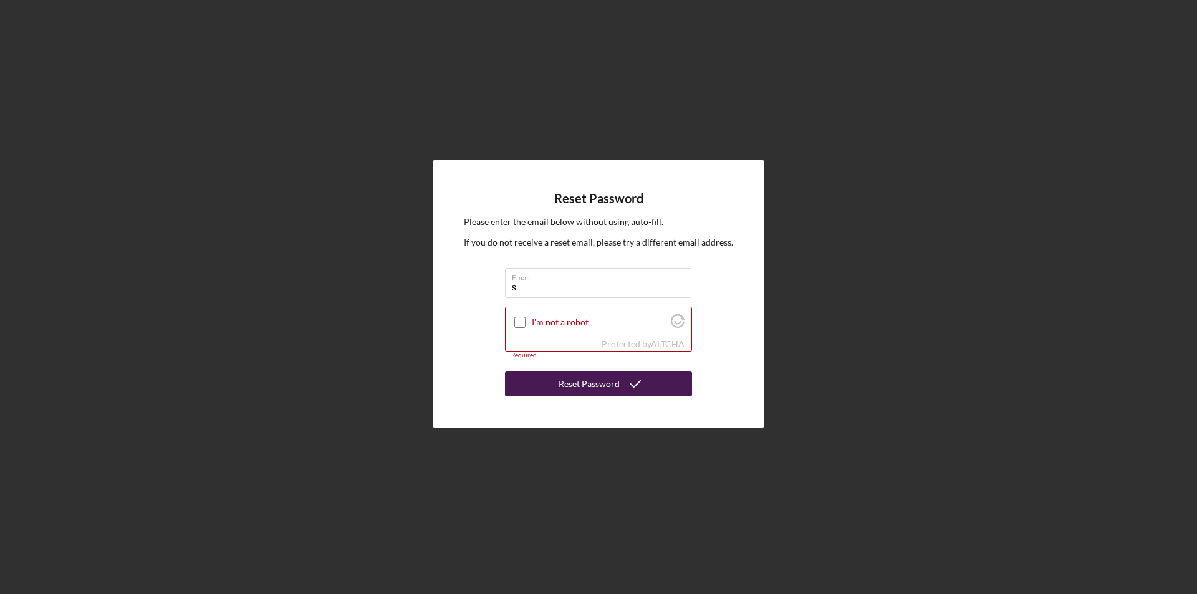  Describe the element at coordinates (598, 222) in the screenshot. I see `p: Please enter the email below without using auto-fill.` at that location.